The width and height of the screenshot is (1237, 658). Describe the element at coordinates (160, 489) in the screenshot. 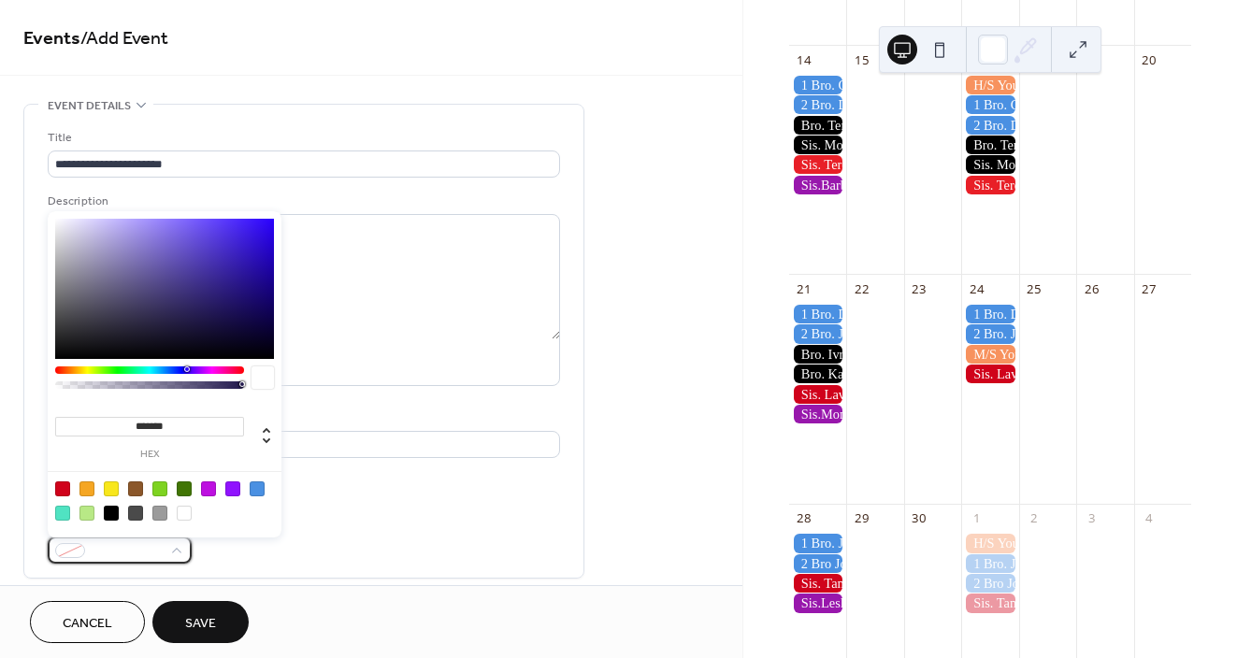

I see `div: #7ED321` at that location.